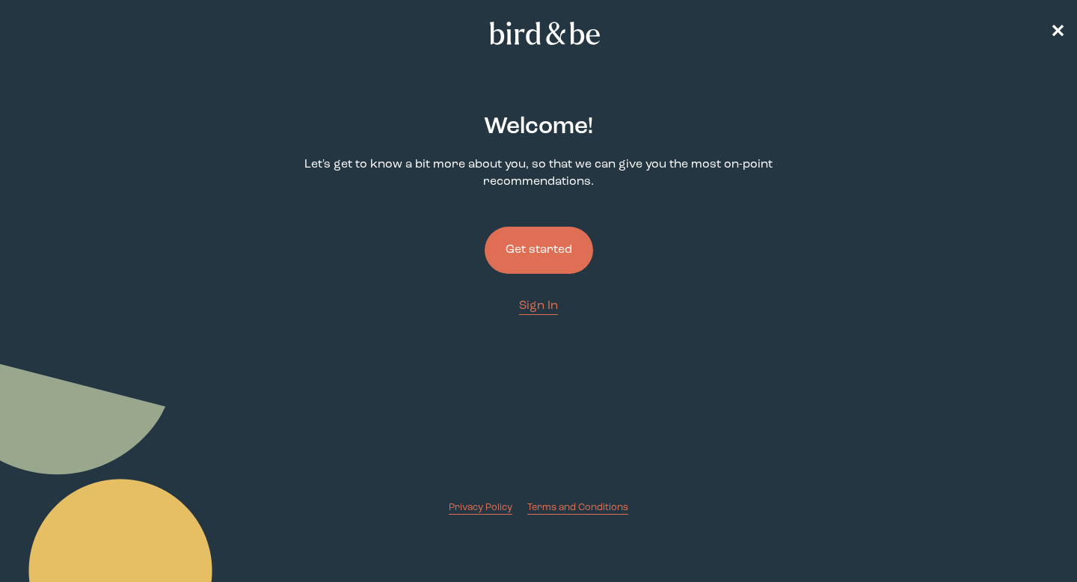  What do you see at coordinates (480, 507) in the screenshot?
I see `a: Privacy Policy` at bounding box center [480, 507].